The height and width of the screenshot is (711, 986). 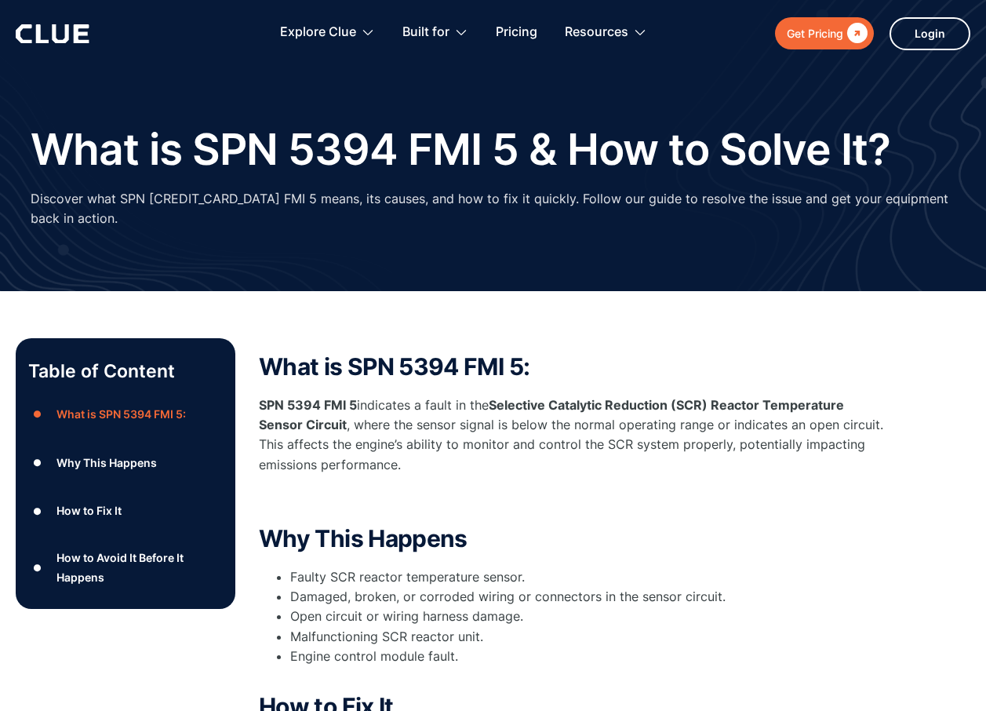 I want to click on a: ●Why This Happens, so click(x=125, y=463).